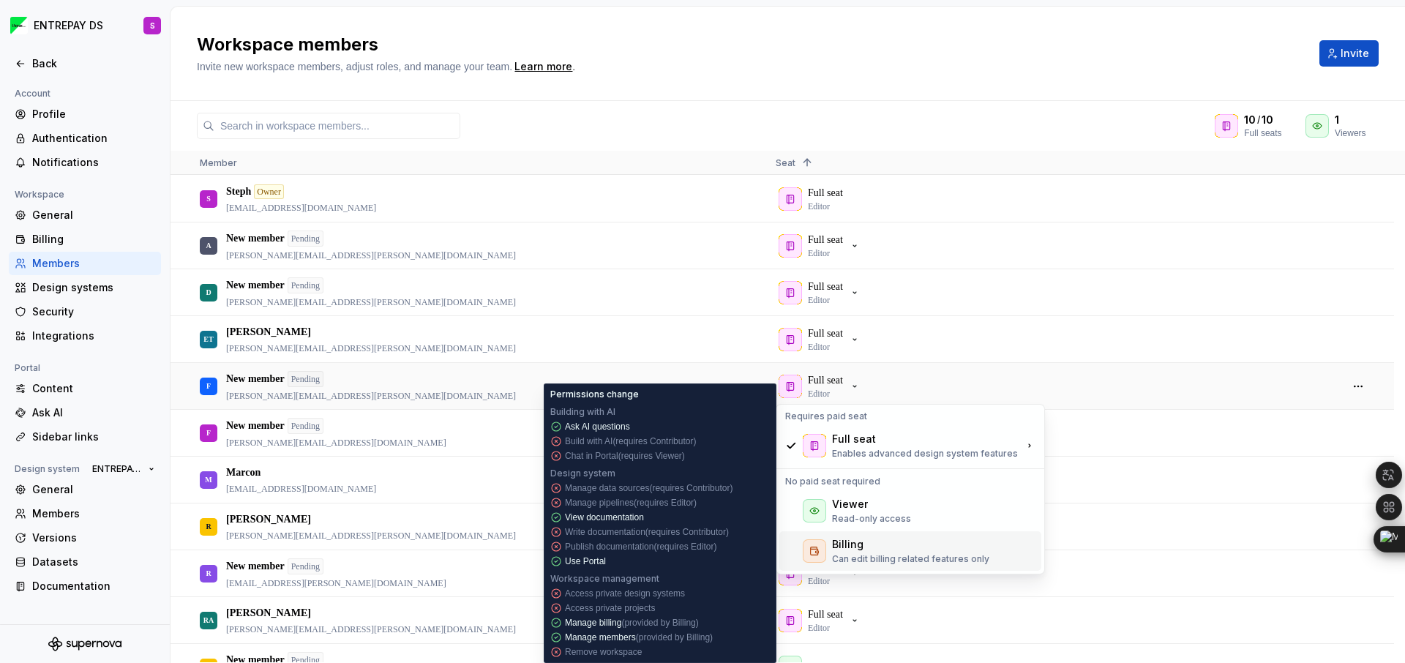  Describe the element at coordinates (19, 26) in the screenshot. I see `img: bf57eda1-e70d-405f-8799-6995c3035d87.png` at that location.